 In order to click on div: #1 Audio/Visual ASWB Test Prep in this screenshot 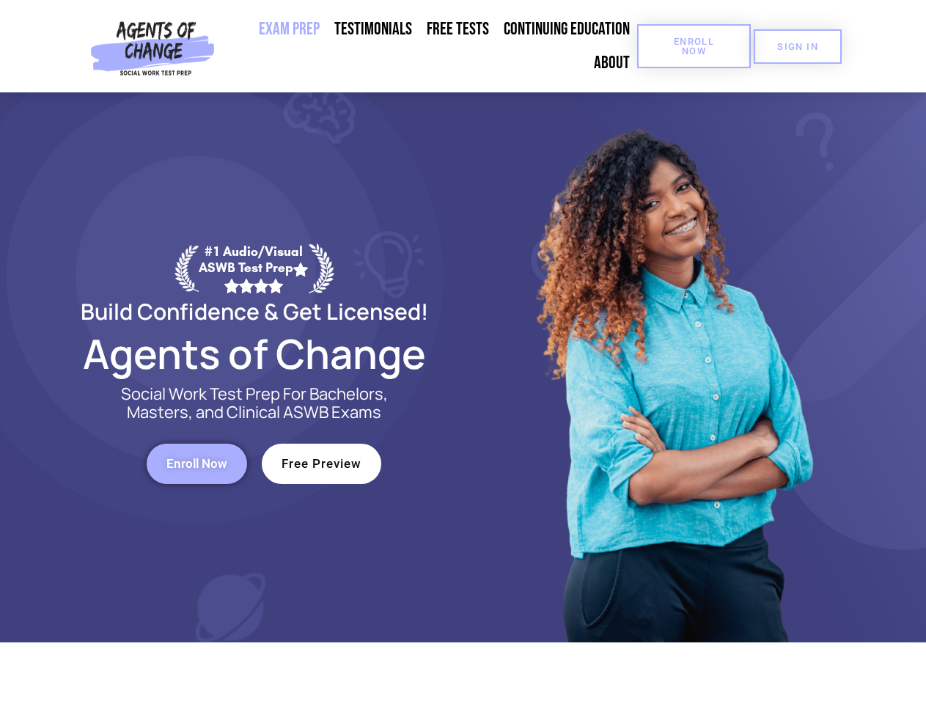, I will do `click(254, 268)`.